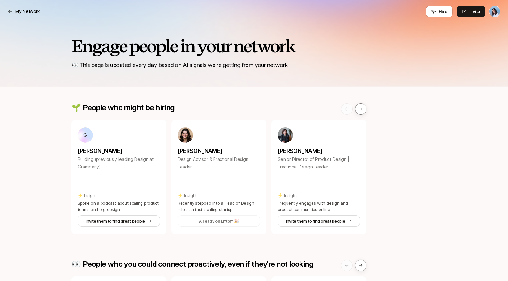  I want to click on img: ACg8ocLvItFtXvefhC7NxiTJvd-GU0_WyndagQNB8qAkNf7xCTkteYM=s160-c, so click(185, 135).